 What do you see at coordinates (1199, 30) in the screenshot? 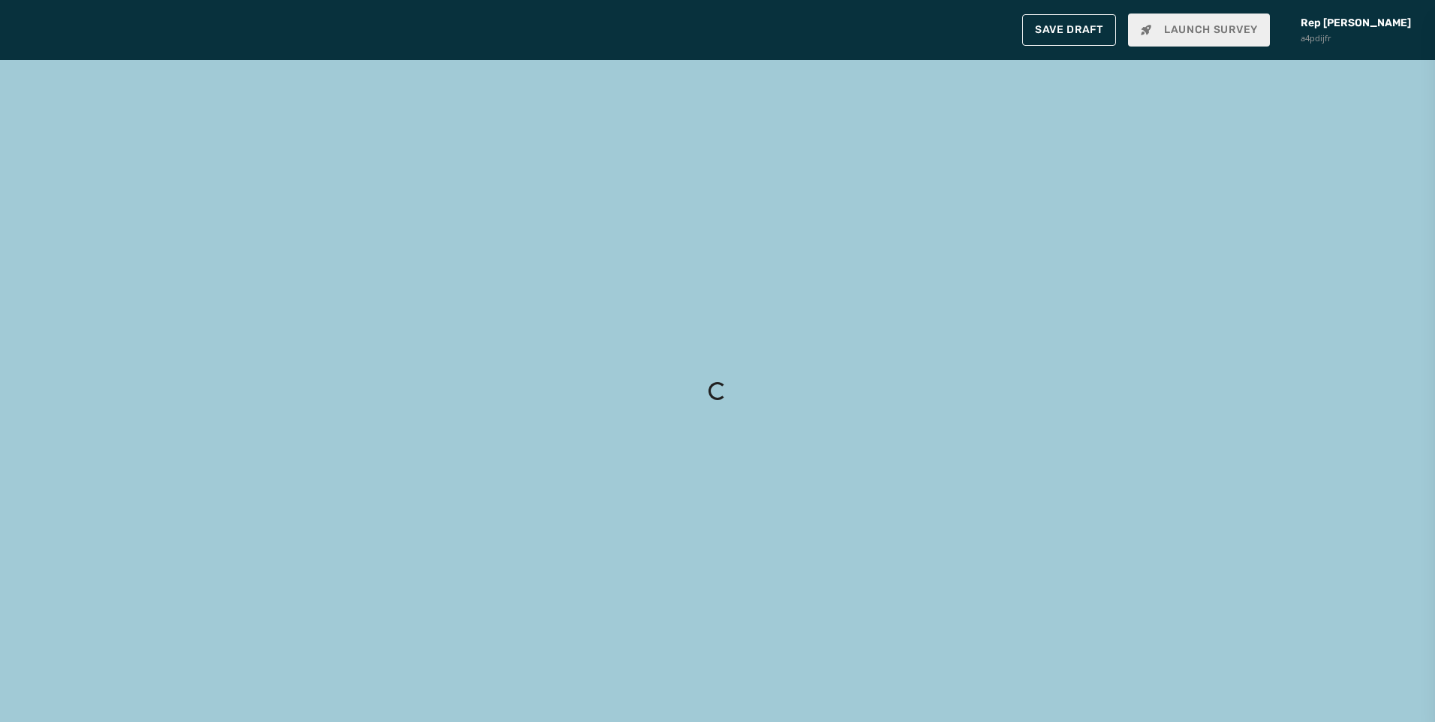
I see `span: Launch Survey` at bounding box center [1199, 30].